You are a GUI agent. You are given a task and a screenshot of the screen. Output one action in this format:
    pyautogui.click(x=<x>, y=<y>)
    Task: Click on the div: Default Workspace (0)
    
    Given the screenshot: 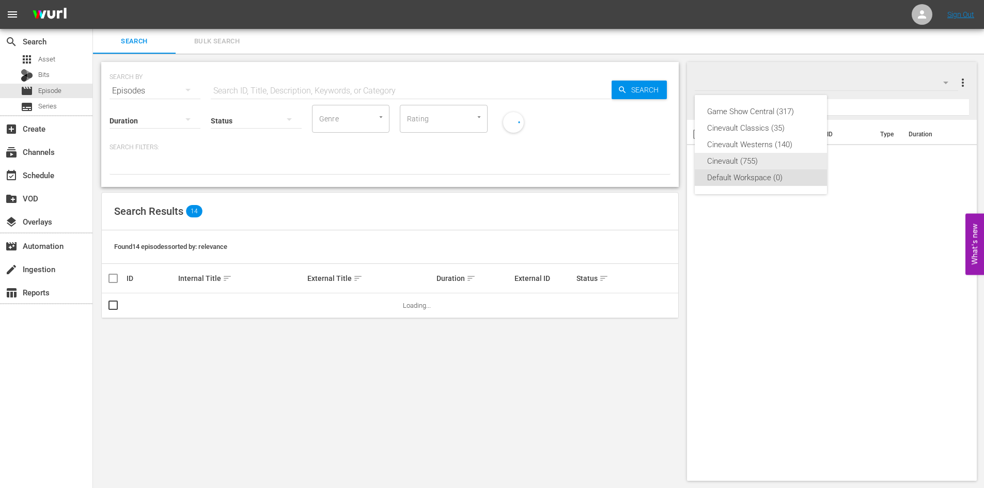 What is the action you would take?
    pyautogui.click(x=761, y=178)
    